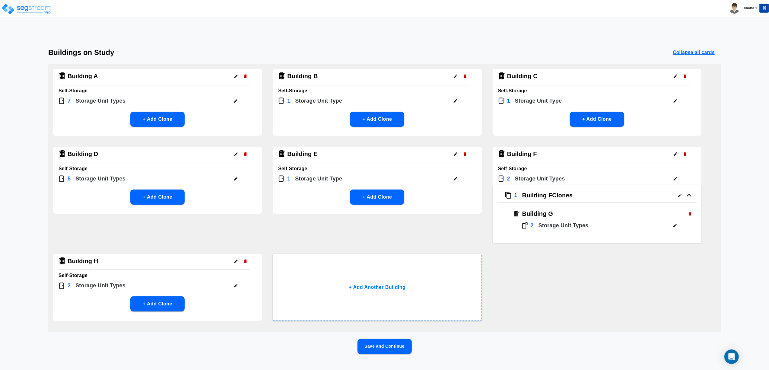 This screenshot has height=370, width=769. What do you see at coordinates (547, 195) in the screenshot?
I see `p: Building F Clones` at bounding box center [547, 195].